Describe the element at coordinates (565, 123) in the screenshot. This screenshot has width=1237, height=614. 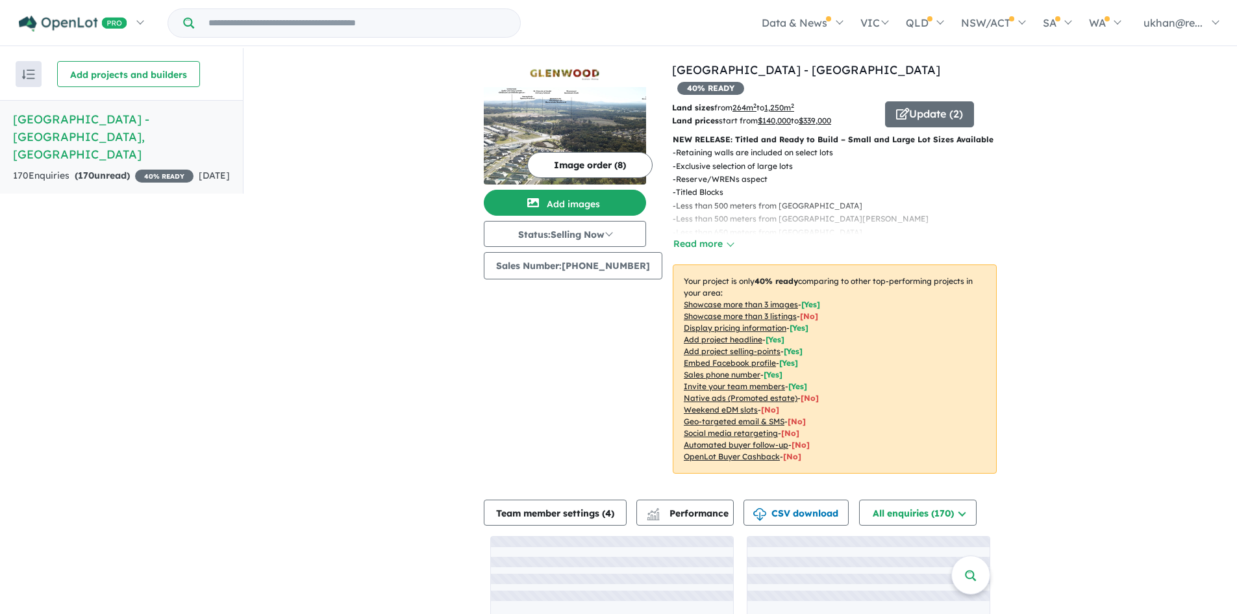
I see `a: Glenwood Estate - Baranduda LogoGlenwood Estate - Baranduda` at that location.